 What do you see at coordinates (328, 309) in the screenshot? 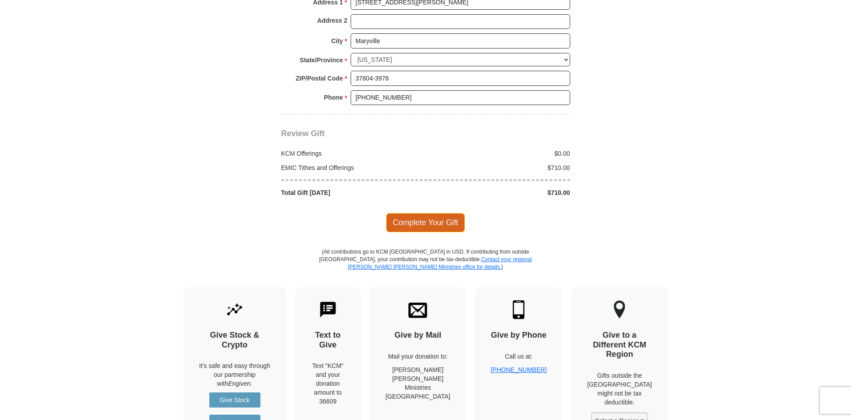
I see `img: text-to-give.svg` at bounding box center [328, 309].